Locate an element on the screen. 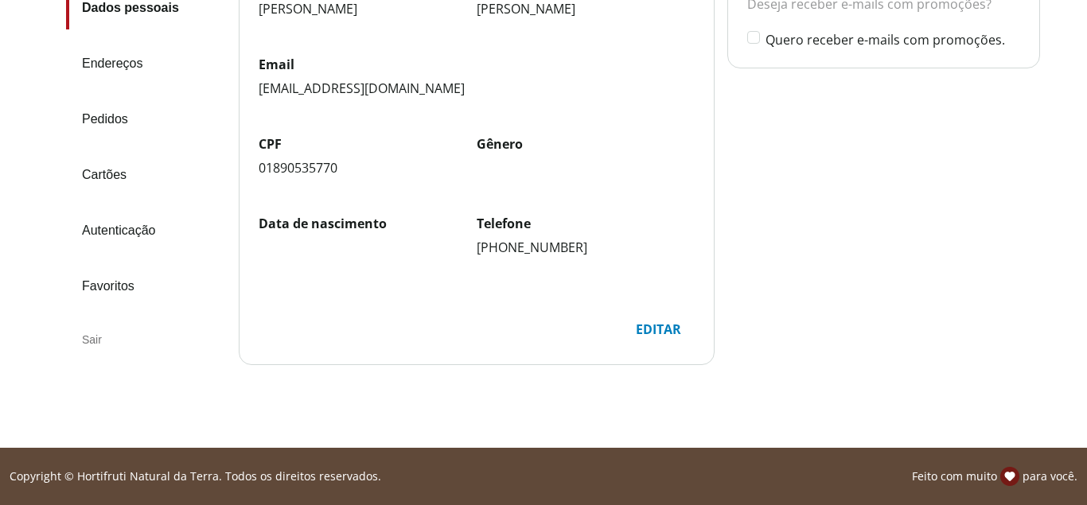 The width and height of the screenshot is (1087, 505). div: 01890535770 is located at coordinates (368, 168).